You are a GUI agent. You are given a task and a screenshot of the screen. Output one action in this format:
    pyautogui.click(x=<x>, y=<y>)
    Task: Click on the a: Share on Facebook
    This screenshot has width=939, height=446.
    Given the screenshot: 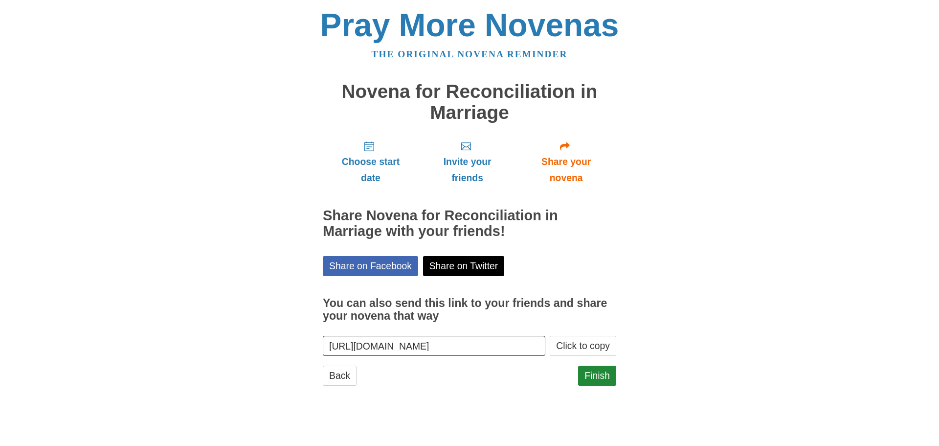 What is the action you would take?
    pyautogui.click(x=370, y=266)
    